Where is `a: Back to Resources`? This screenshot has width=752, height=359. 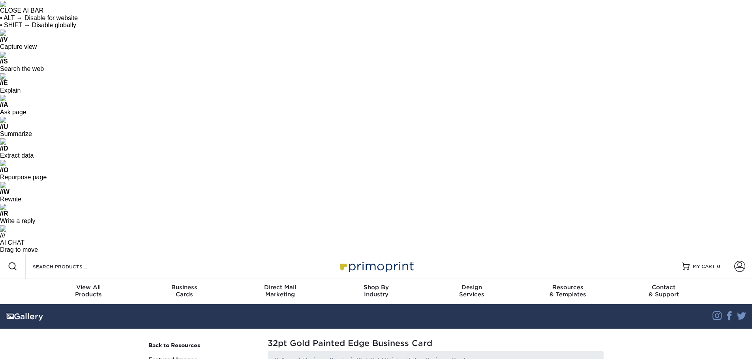
a: Back to Resources is located at coordinates (198, 346).